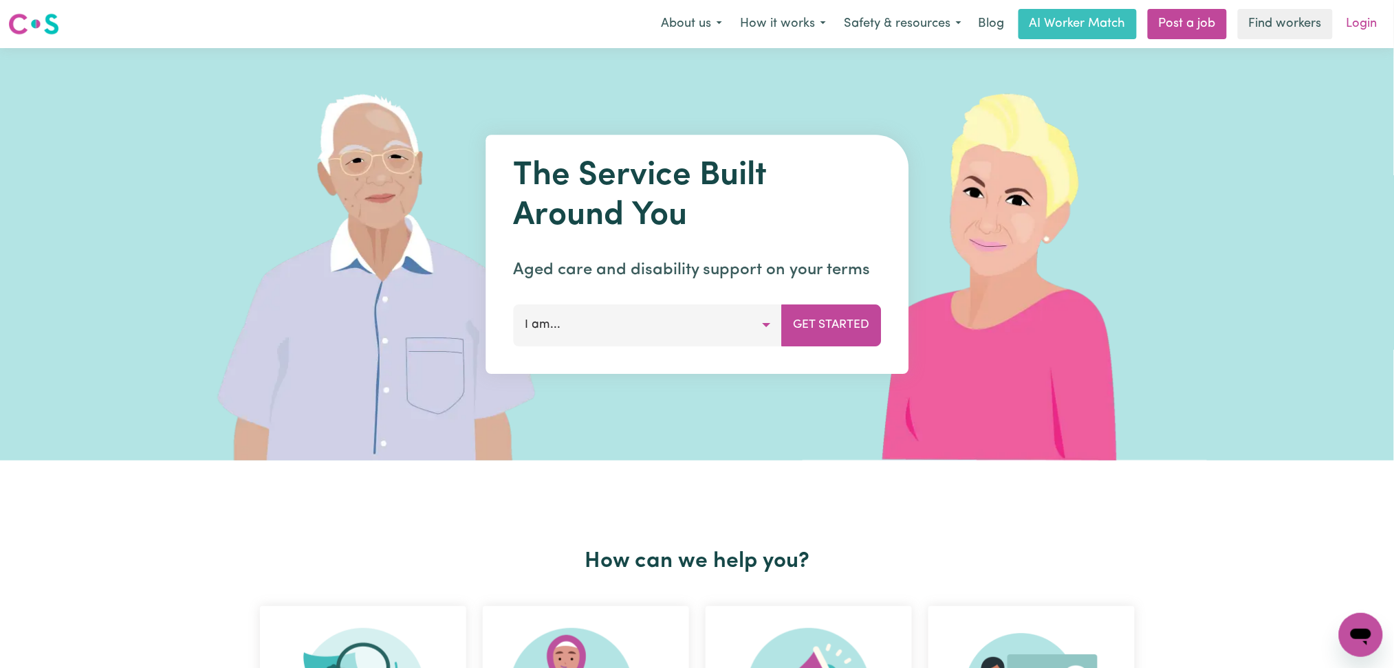 The image size is (1394, 668). What do you see at coordinates (34, 24) in the screenshot?
I see `a: Careseekers logo` at bounding box center [34, 24].